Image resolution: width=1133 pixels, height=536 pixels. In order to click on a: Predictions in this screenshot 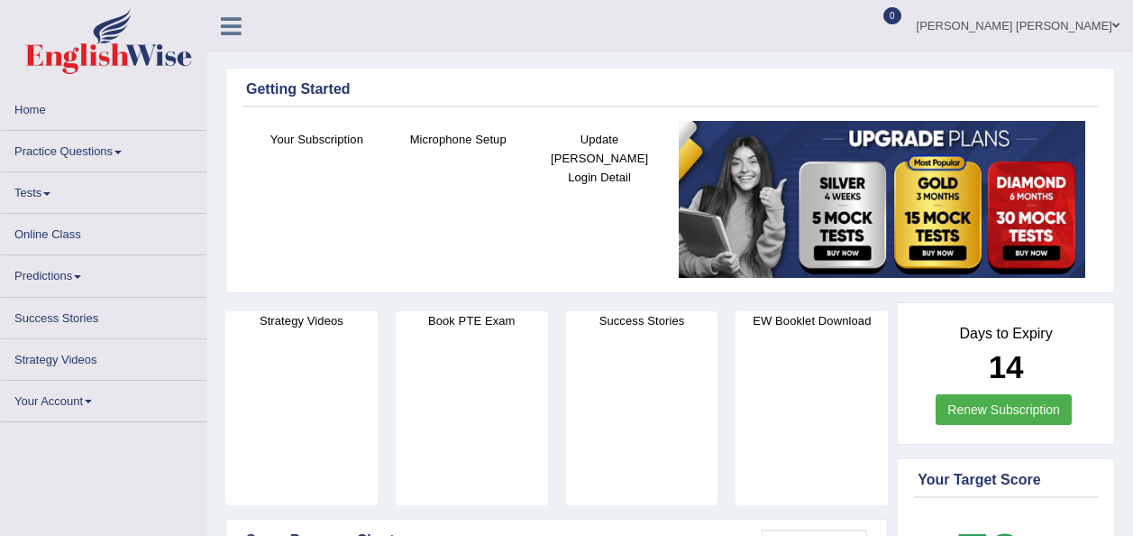, I will do `click(104, 272)`.